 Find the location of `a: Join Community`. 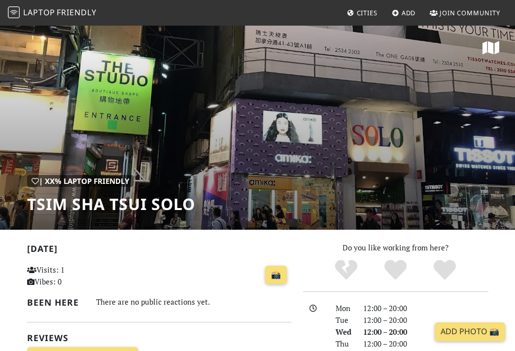

a: Join Community is located at coordinates (464, 13).